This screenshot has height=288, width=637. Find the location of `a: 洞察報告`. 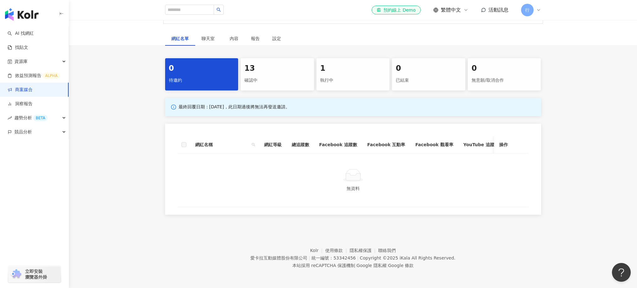

a: 洞察報告 is located at coordinates (20, 104).